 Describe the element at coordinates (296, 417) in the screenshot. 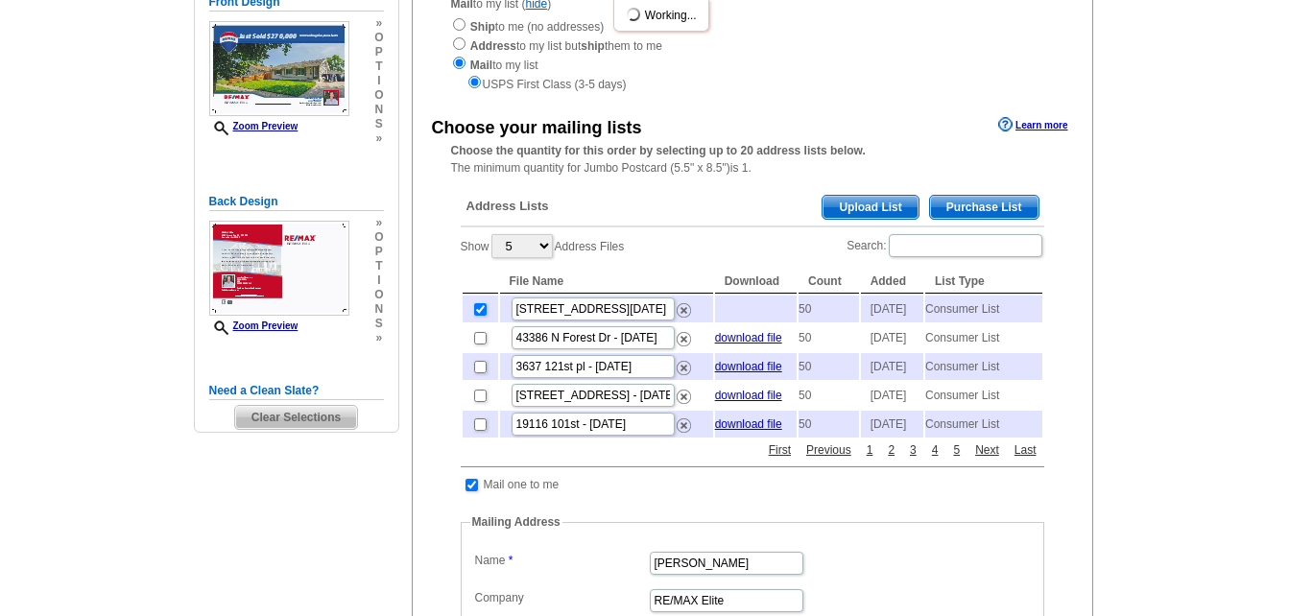

I see `span: Clear Selections` at that location.